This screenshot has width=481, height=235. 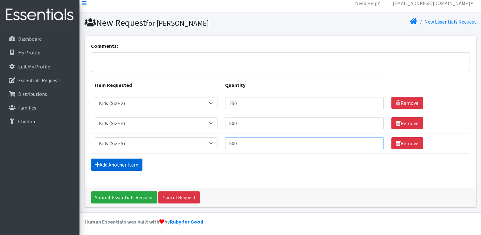 I want to click on th: Quantity, so click(x=304, y=85).